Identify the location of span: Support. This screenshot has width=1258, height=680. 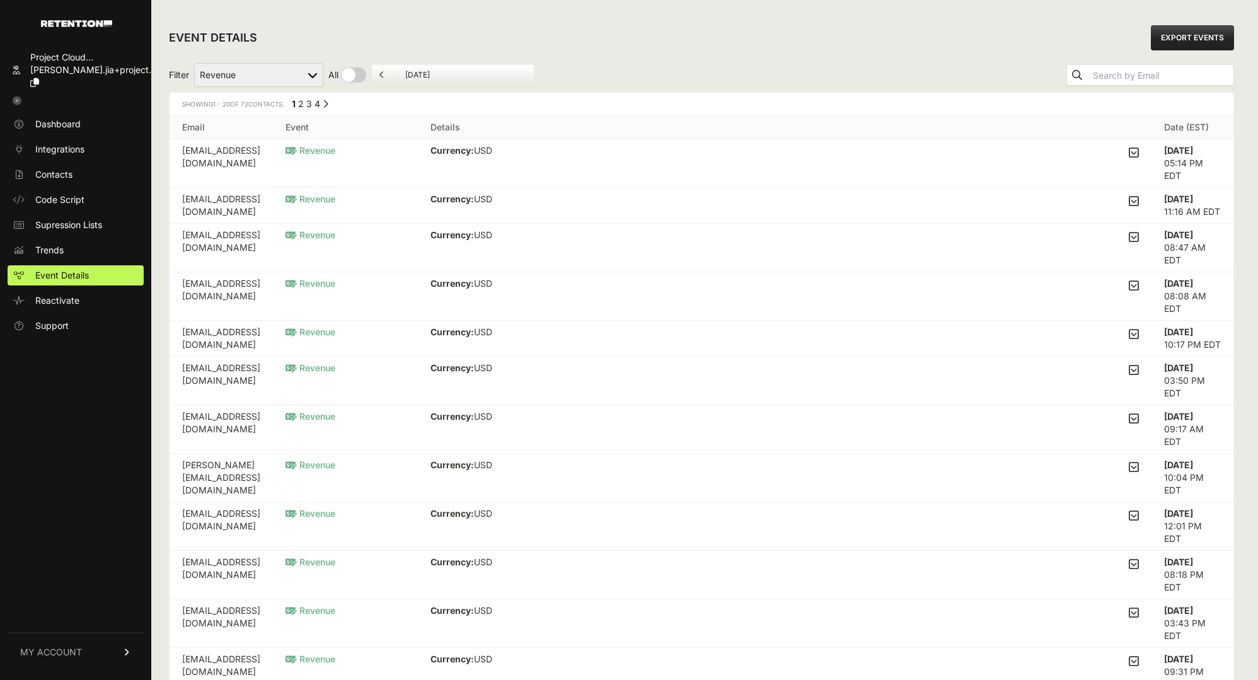
(52, 326).